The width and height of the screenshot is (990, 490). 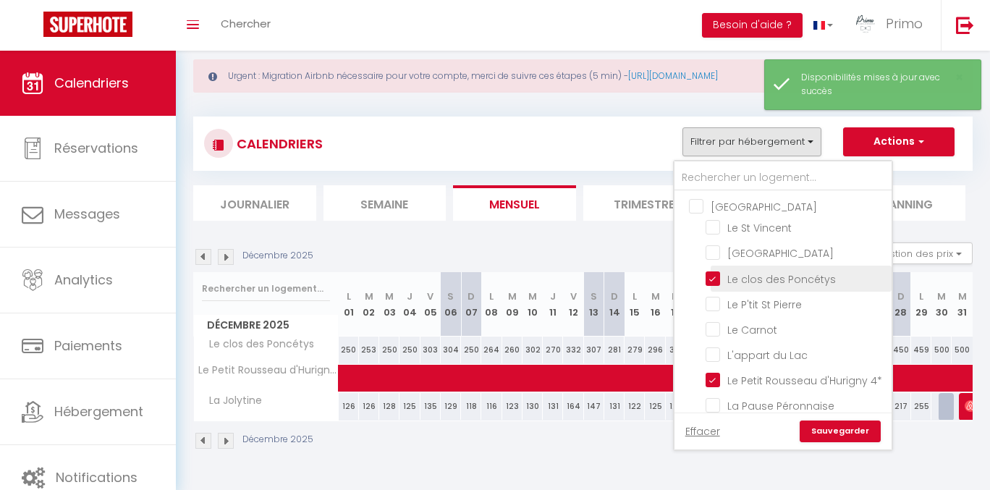 What do you see at coordinates (752, 25) in the screenshot?
I see `button: Besoin d'aide ?` at bounding box center [752, 25].